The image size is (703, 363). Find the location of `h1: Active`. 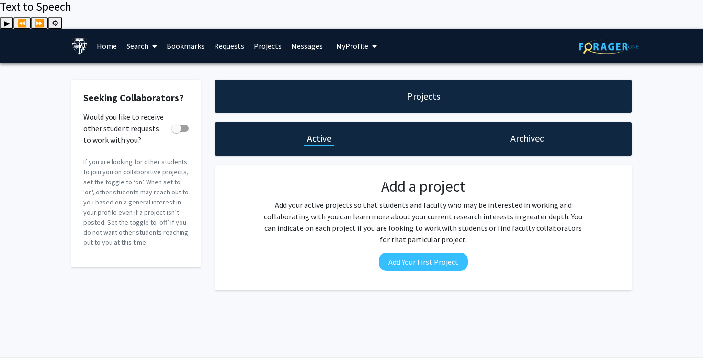

h1: Active is located at coordinates (319, 138).